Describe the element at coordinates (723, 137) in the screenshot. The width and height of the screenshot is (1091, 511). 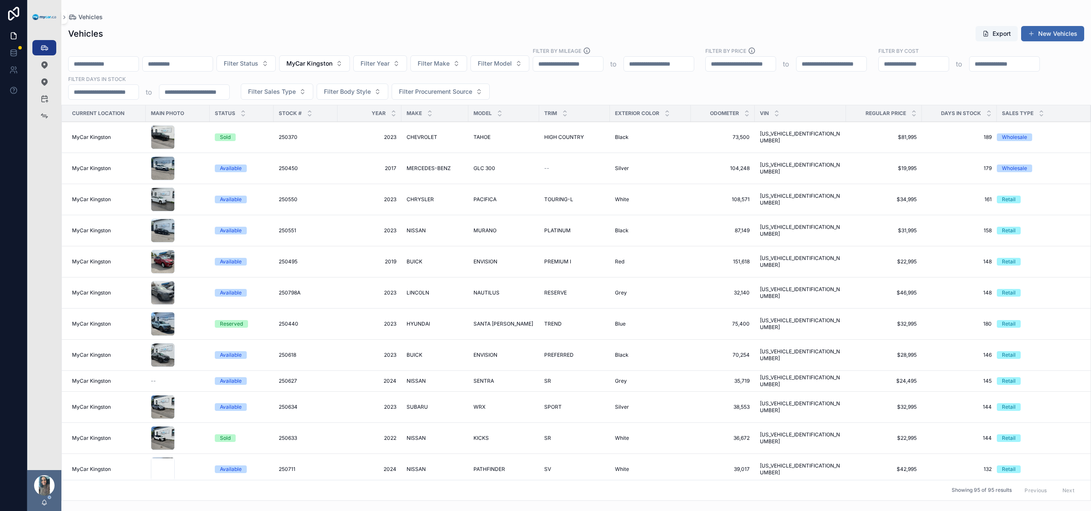
I see `a: 73,500` at that location.